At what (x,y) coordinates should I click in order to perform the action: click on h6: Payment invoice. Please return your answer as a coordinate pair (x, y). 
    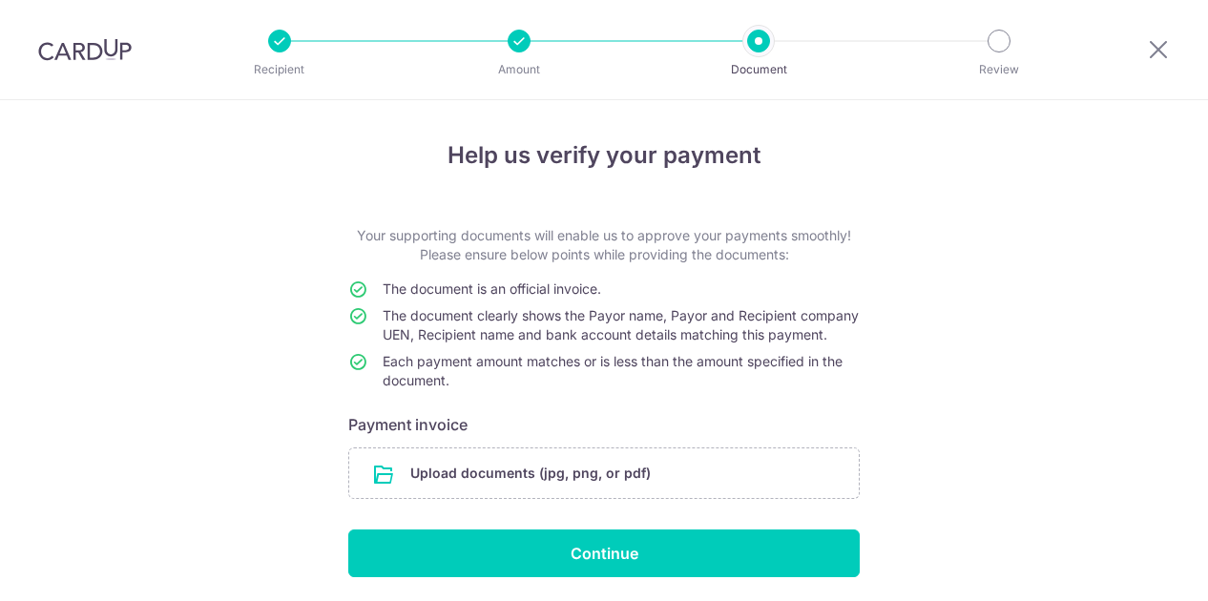
    Looking at the image, I should click on (604, 425).